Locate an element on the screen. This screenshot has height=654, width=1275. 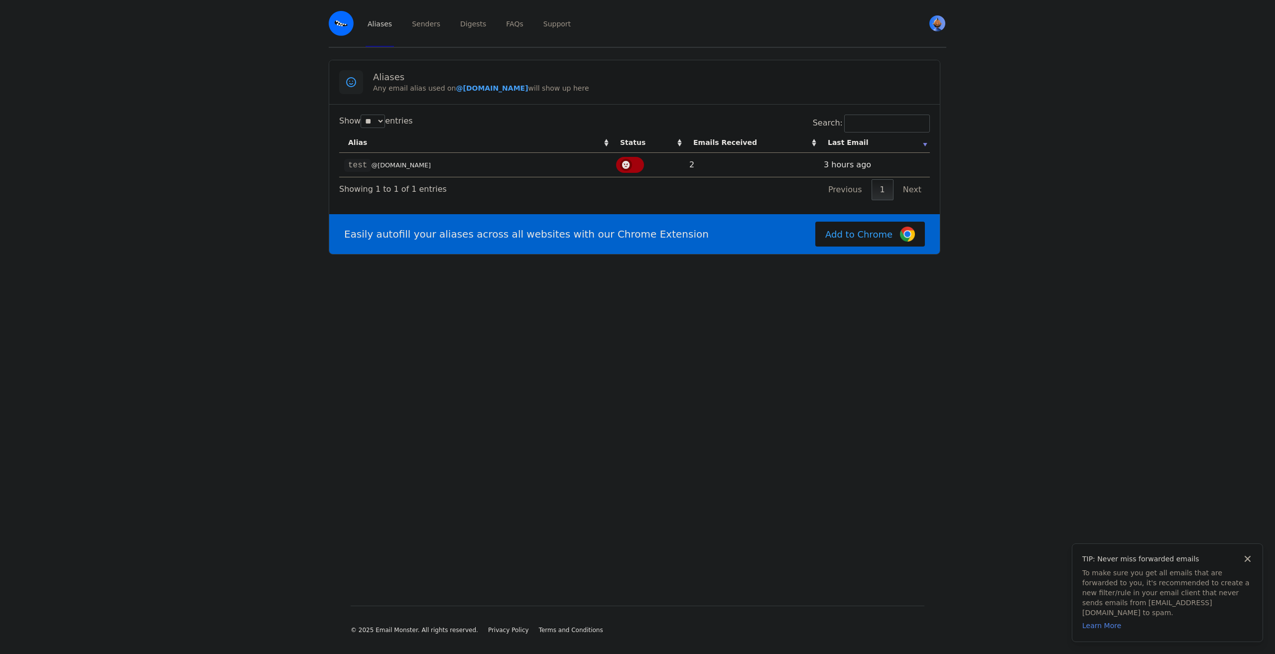
img: Google Chrome Logo is located at coordinates (907, 234).